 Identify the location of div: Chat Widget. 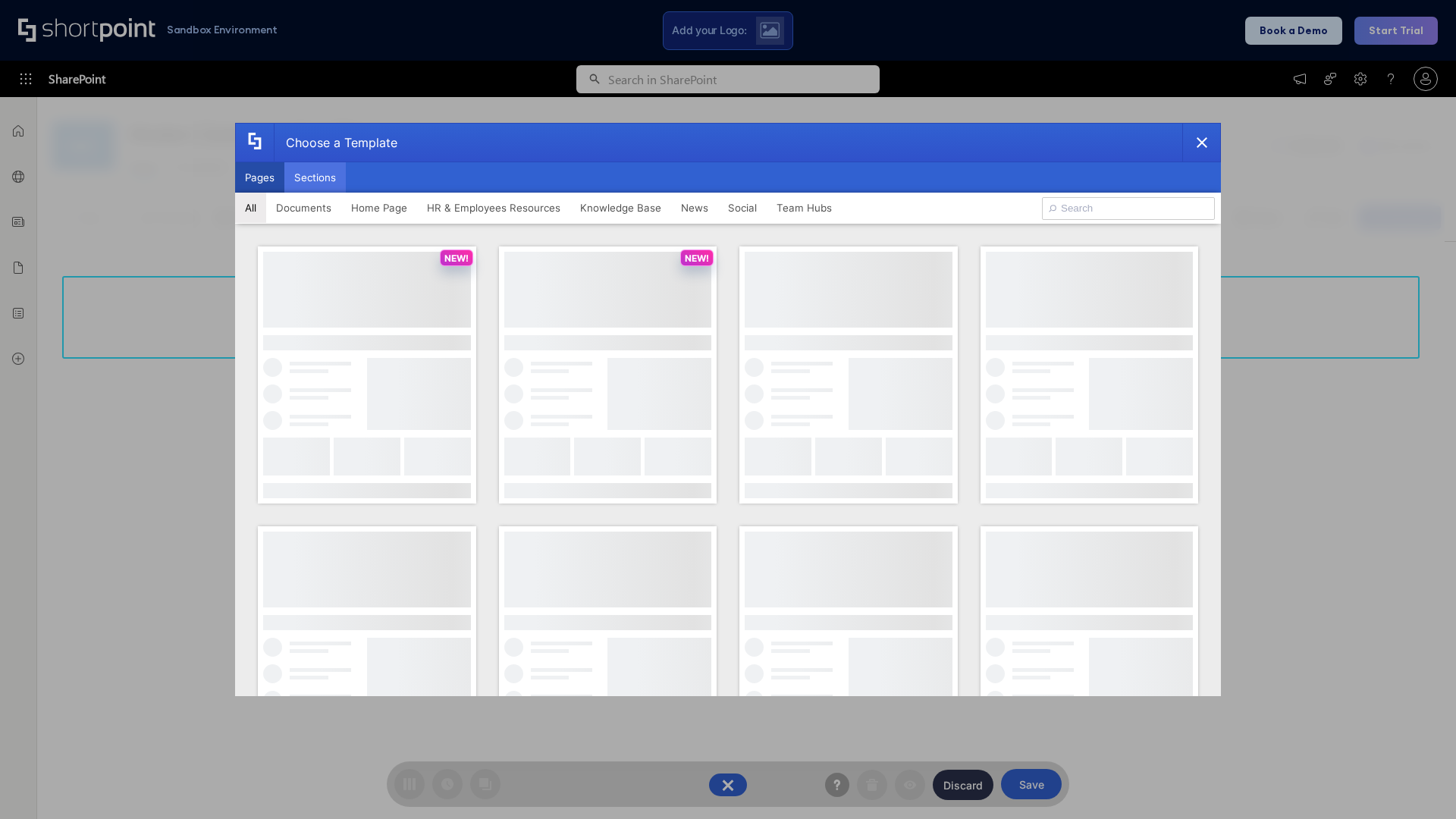
(1417, 782).